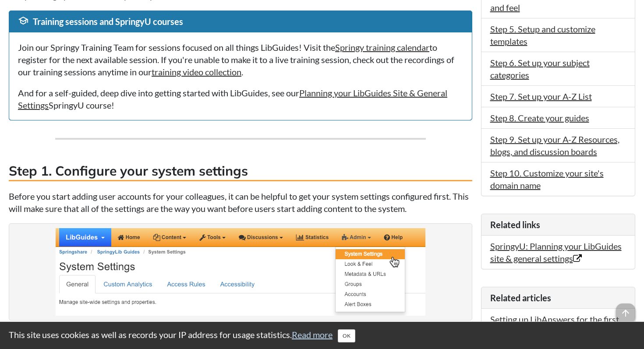 This screenshot has width=644, height=349. Describe the element at coordinates (625, 313) in the screenshot. I see `span: arrow_upward` at that location.